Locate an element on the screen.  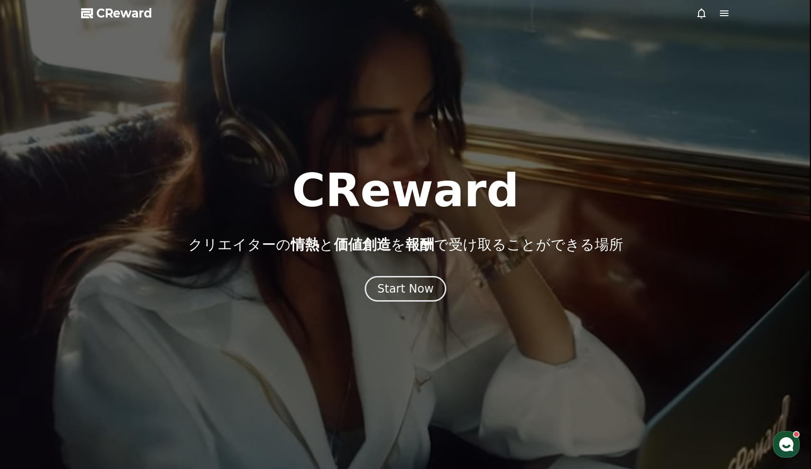
p: クリエイターの と を で受け取ることができる場所 is located at coordinates (405, 245).